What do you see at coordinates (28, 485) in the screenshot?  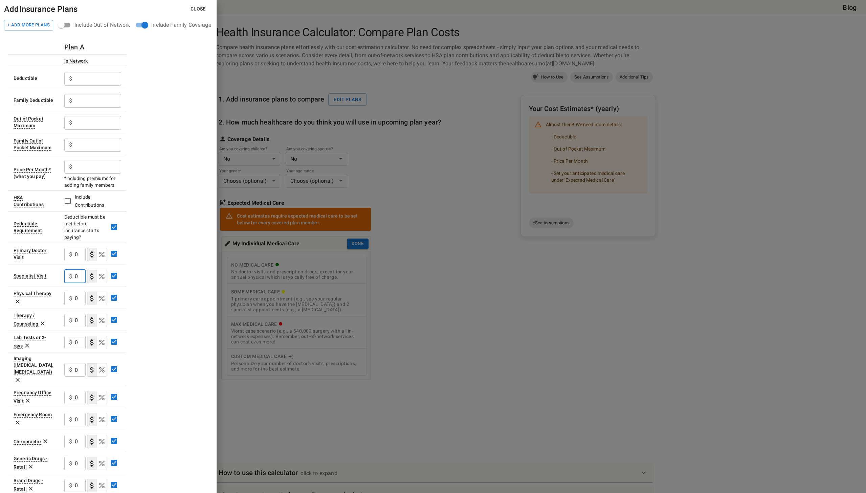 I see `div: Brand drugs are less popular and typically more expensive than generic drugs. 30 day supply of br...` at bounding box center [28, 485].